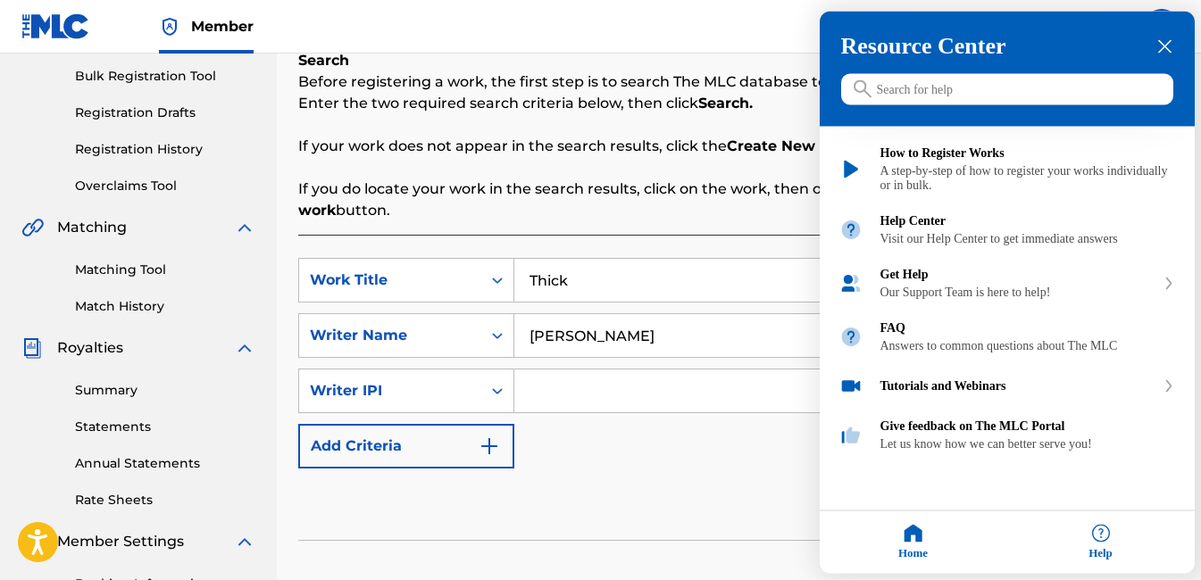 The height and width of the screenshot is (580, 1201). What do you see at coordinates (1028, 179) in the screenshot?
I see `div: A step-by-step of how to register your works individually or in bulk.` at bounding box center [1028, 179].